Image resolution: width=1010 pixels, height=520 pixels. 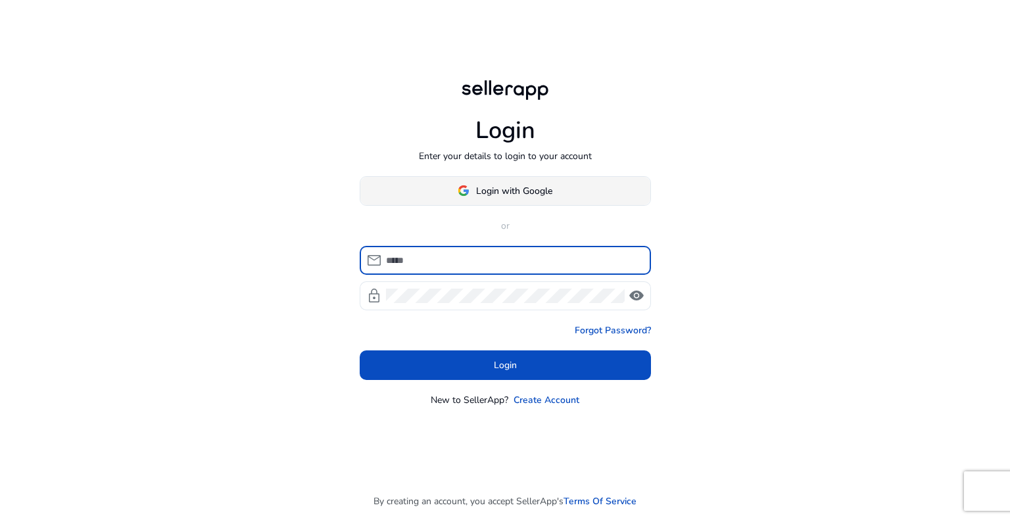 What do you see at coordinates (505, 156) in the screenshot?
I see `p: Enter your details to login to your account` at bounding box center [505, 156].